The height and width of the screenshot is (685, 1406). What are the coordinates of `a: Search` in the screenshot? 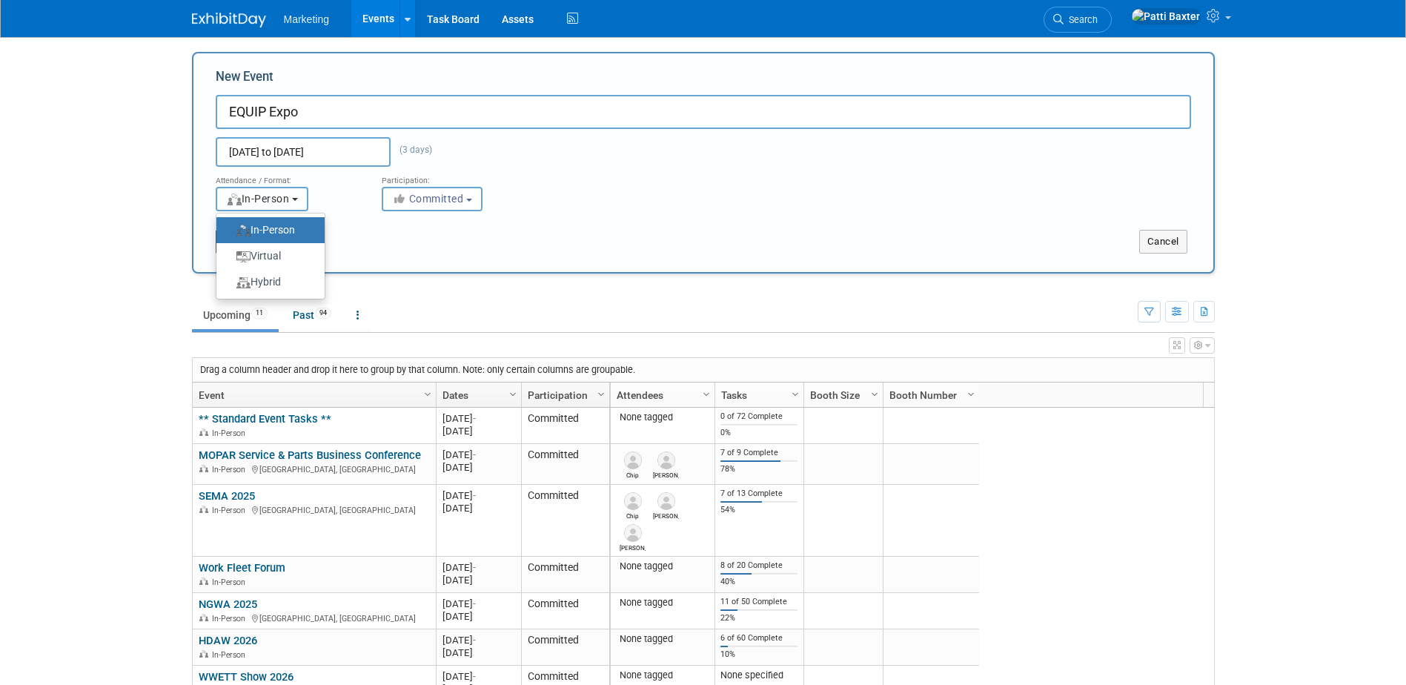 It's located at (1078, 19).